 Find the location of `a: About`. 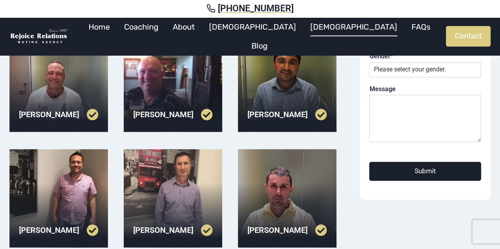

a: About is located at coordinates (184, 27).